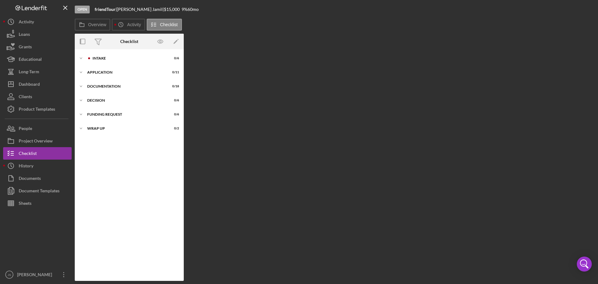 This screenshot has width=598, height=284. What do you see at coordinates (25, 47) in the screenshot?
I see `div: Grants` at bounding box center [25, 47].